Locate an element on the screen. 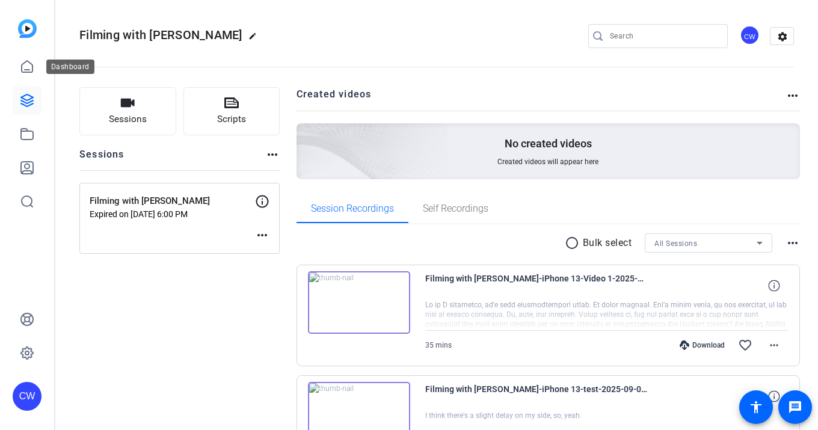 The width and height of the screenshot is (818, 430). button: Sessions is located at coordinates (127, 111).